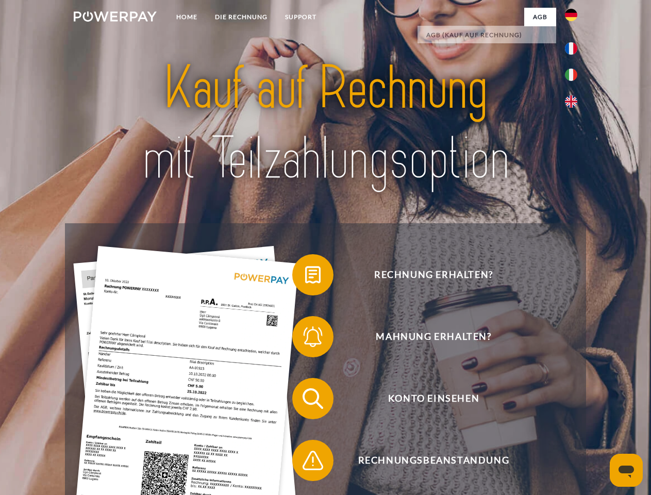 Image resolution: width=651 pixels, height=495 pixels. What do you see at coordinates (434, 275) in the screenshot?
I see `span: Rechnung erhalten?` at bounding box center [434, 275].